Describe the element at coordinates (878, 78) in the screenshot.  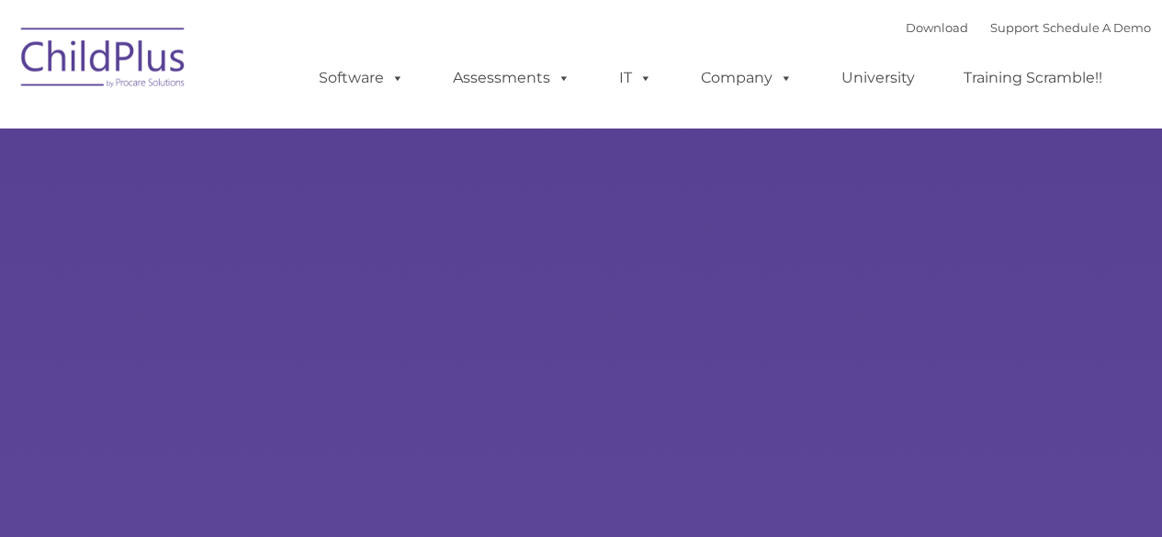
I see `a: University` at that location.